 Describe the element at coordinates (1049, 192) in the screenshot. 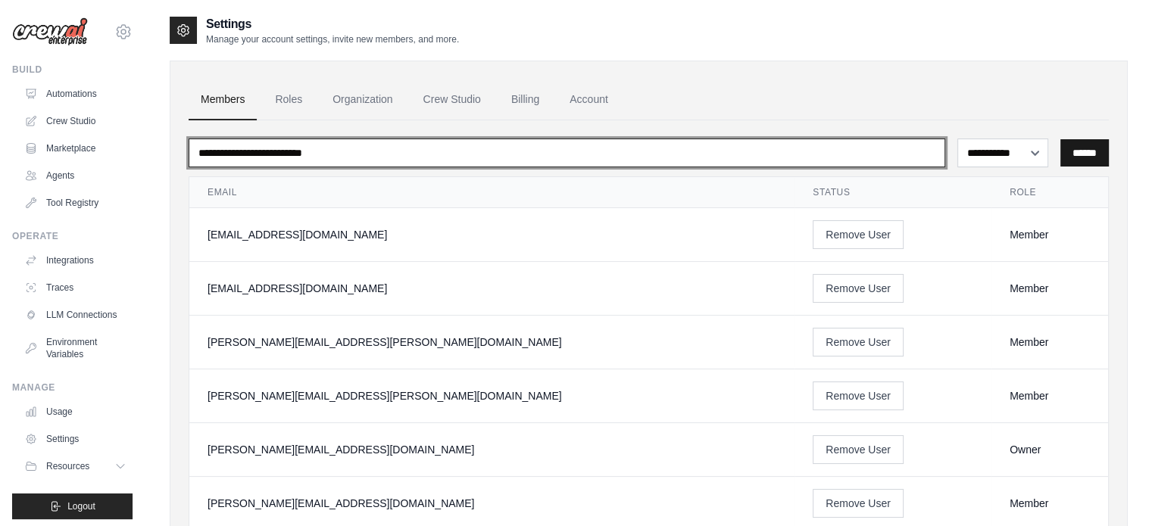

I see `th: Role` at that location.